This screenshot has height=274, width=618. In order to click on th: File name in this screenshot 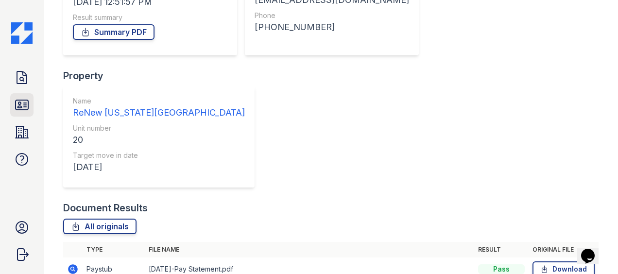, I will do `click(309, 250)`.